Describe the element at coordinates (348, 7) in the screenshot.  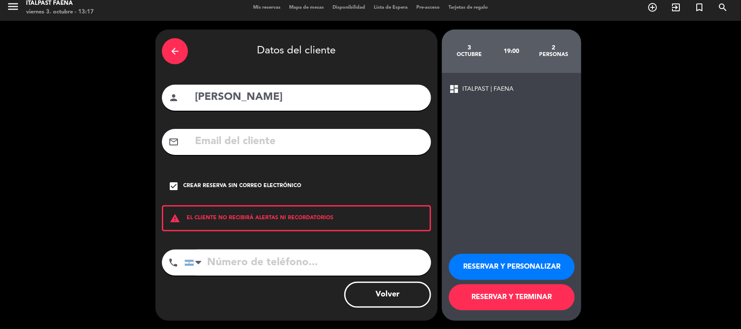
I see `span: Disponibilidad` at that location.